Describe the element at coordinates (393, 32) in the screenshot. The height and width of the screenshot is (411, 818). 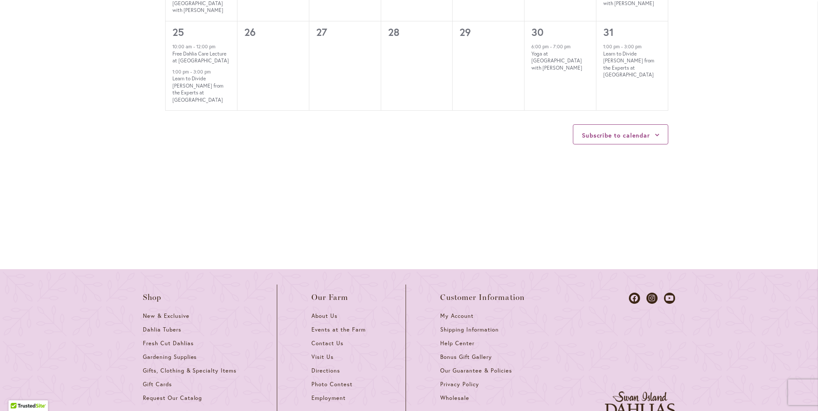
I see `time: 28` at that location.